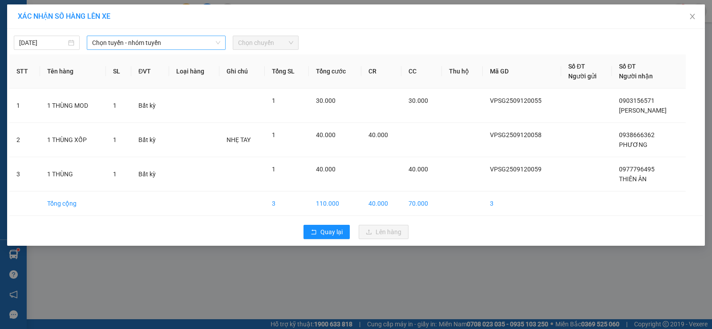 The height and width of the screenshot is (329, 712). What do you see at coordinates (583, 76) in the screenshot?
I see `span: Người gửi` at bounding box center [583, 76].